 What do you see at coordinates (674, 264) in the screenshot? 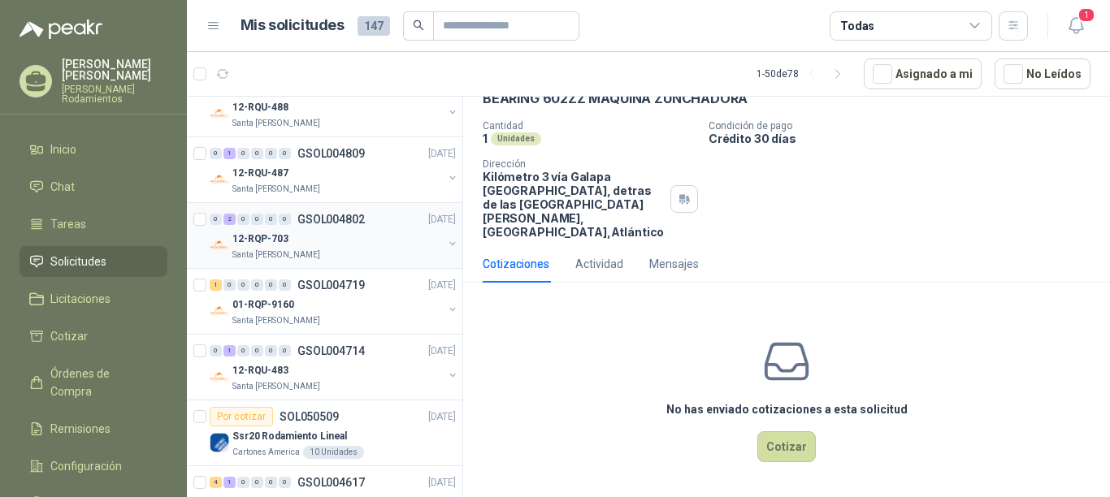
I see `div: Mensajes` at bounding box center [674, 264].